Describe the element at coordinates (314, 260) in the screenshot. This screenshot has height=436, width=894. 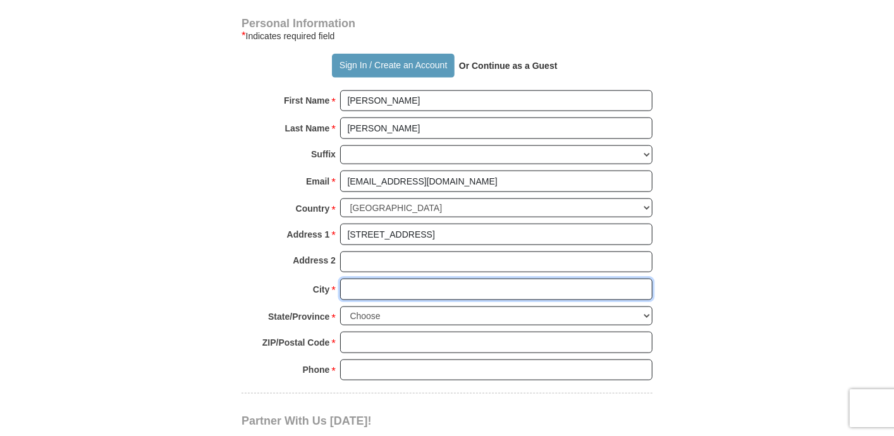
I see `strong: Address 2` at that location.